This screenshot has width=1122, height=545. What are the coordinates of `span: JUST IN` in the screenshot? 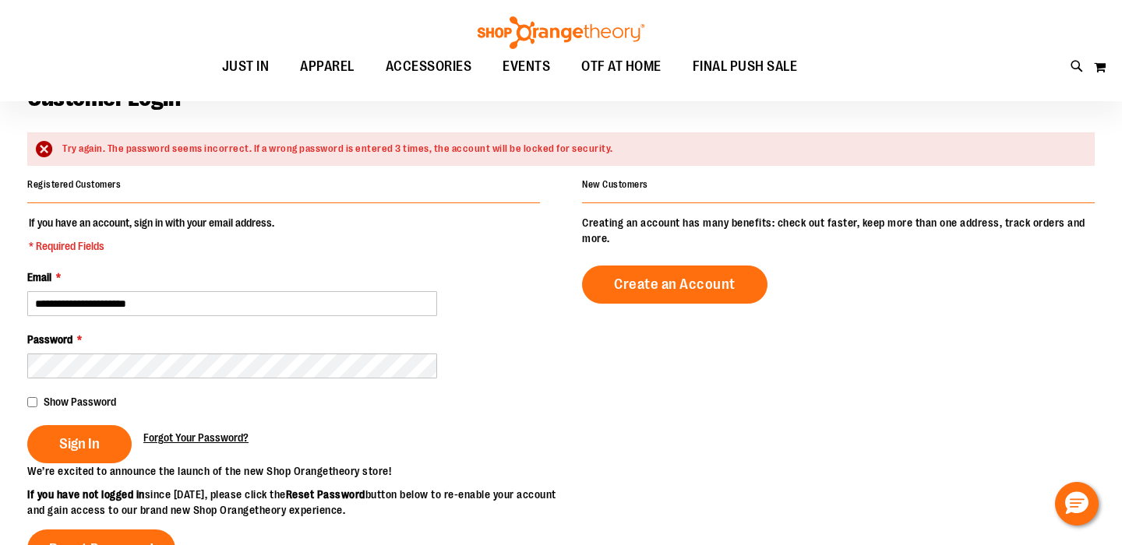 It's located at (245, 66).